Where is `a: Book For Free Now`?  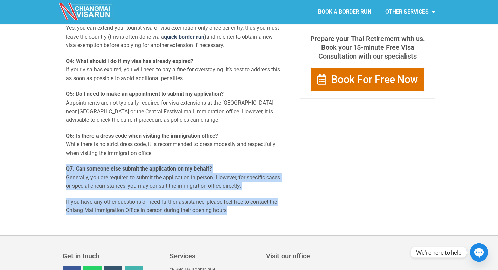 a: Book For Free Now is located at coordinates (367, 80).